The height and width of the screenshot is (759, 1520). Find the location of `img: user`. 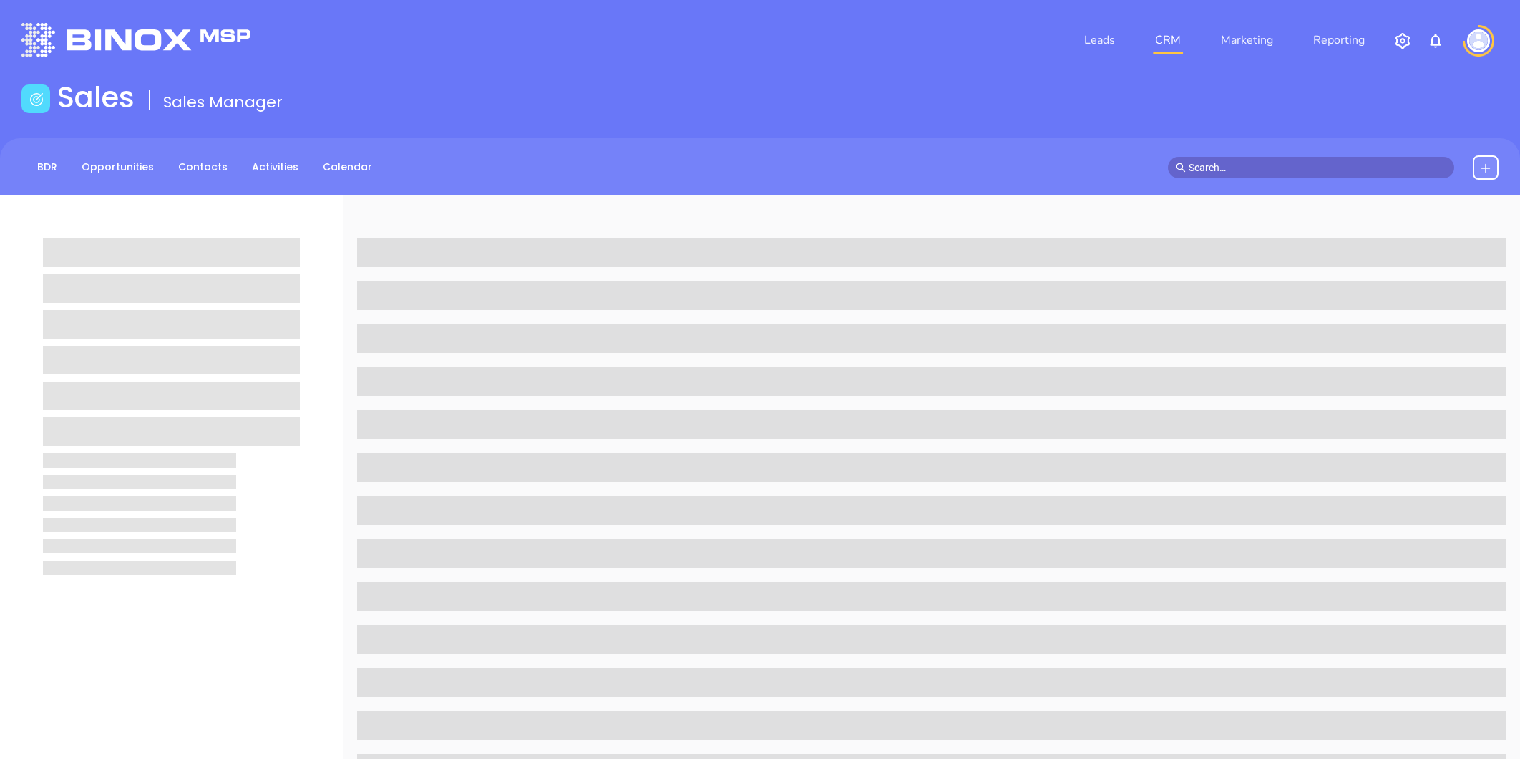

img: user is located at coordinates (1479, 41).